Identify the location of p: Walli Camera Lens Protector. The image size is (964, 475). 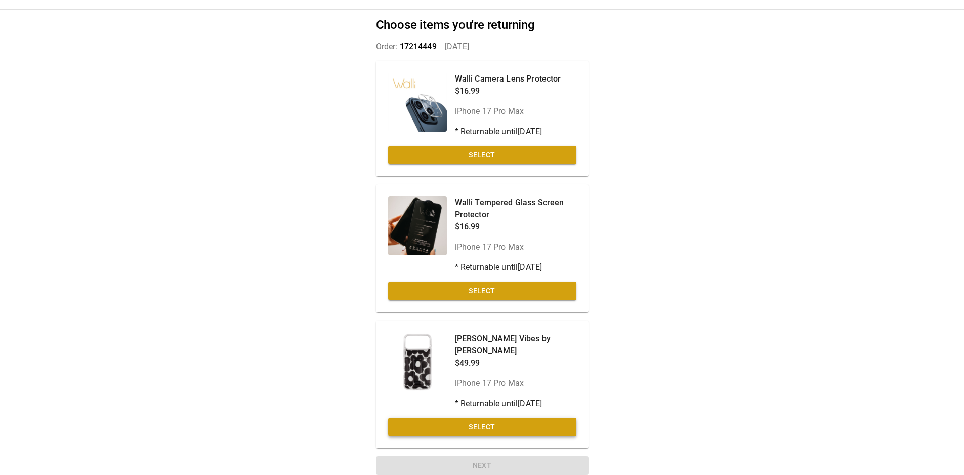
(508, 79).